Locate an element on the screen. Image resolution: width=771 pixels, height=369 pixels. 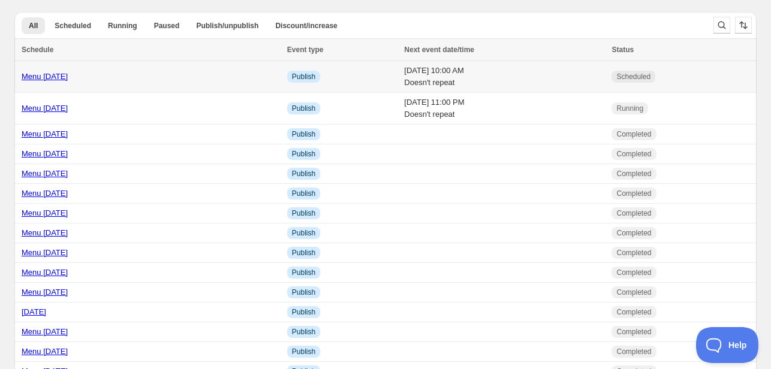
span: Paused is located at coordinates (167, 26).